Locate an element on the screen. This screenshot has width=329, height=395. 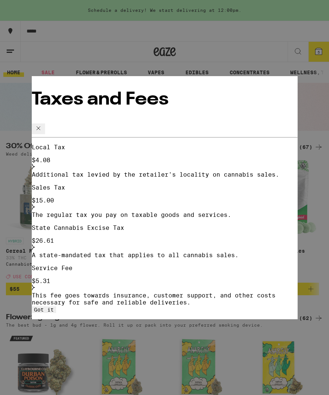
span: This fee goes towards insurance, customer support, and other costs necessary for safe and reliabl... is located at coordinates (154, 298).